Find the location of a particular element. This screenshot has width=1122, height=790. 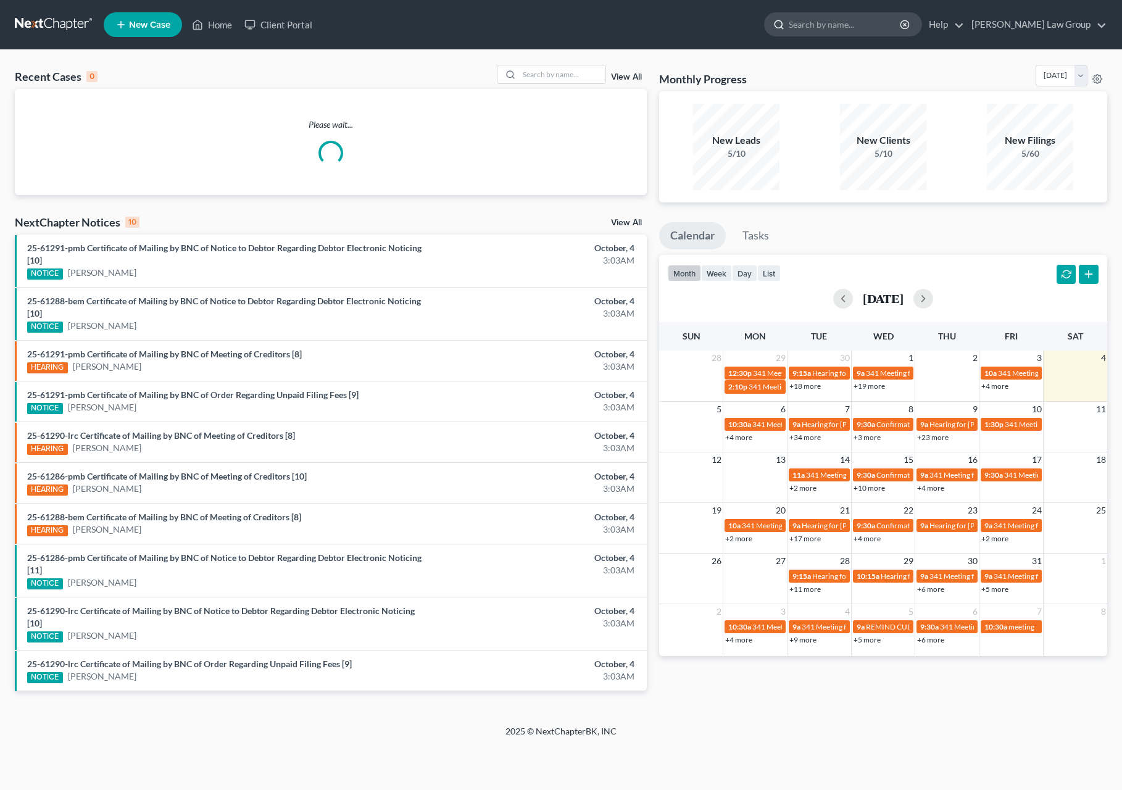

span: 1:30p is located at coordinates (994, 424).